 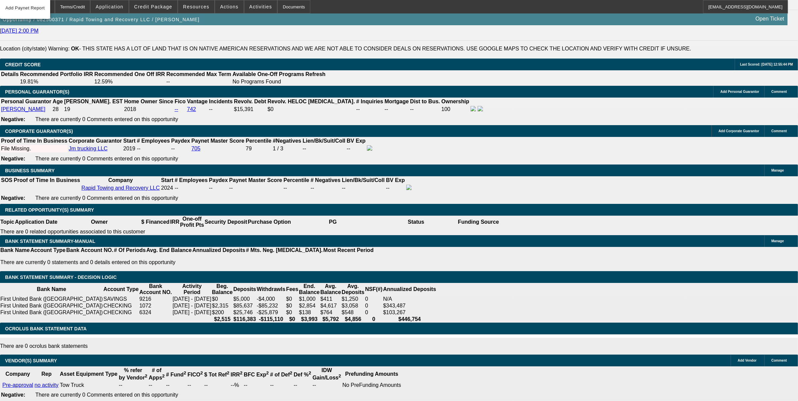 What do you see at coordinates (409, 313) in the screenshot?
I see `div: $103,267` at bounding box center [409, 313].